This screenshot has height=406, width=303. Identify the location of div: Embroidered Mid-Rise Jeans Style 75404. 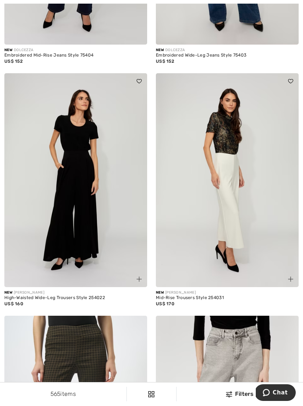
(75, 56).